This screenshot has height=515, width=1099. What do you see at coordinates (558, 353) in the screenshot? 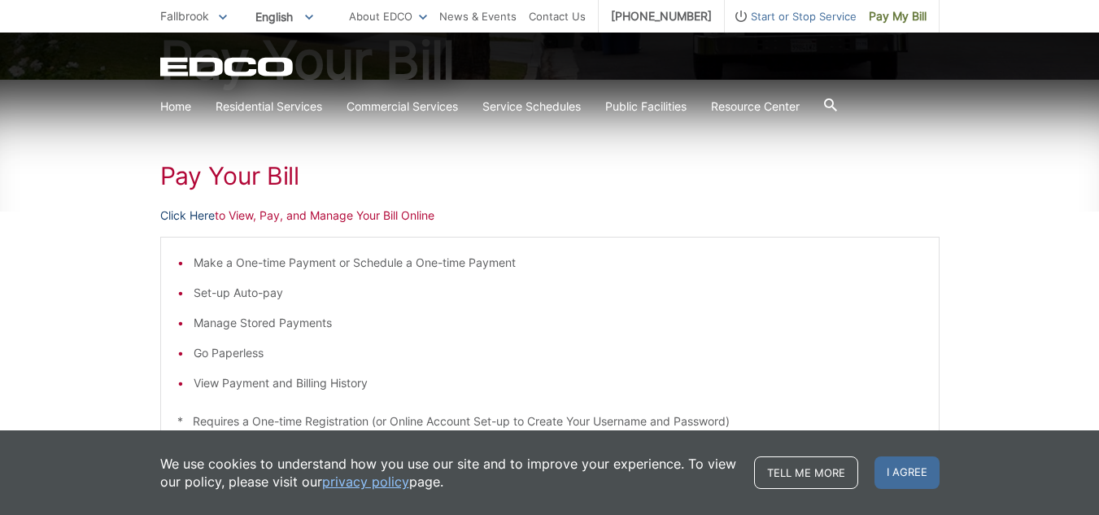
I see `li: Go Paperless` at bounding box center [558, 353].